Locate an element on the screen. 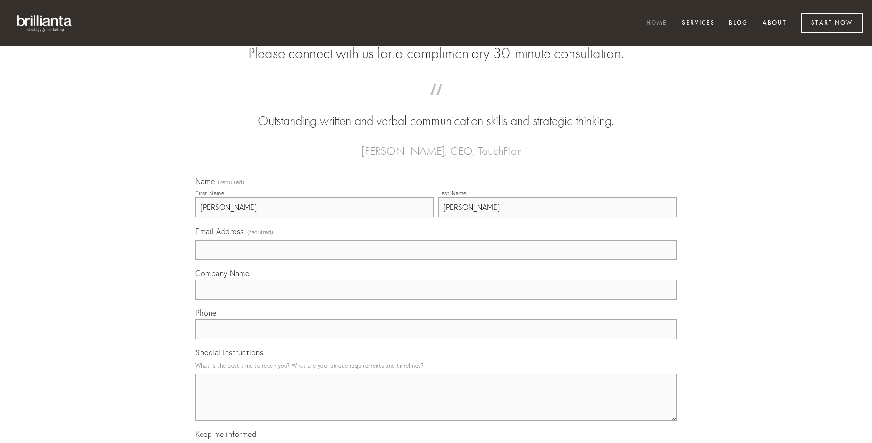 The width and height of the screenshot is (872, 443). span: Phone is located at coordinates (206, 313).